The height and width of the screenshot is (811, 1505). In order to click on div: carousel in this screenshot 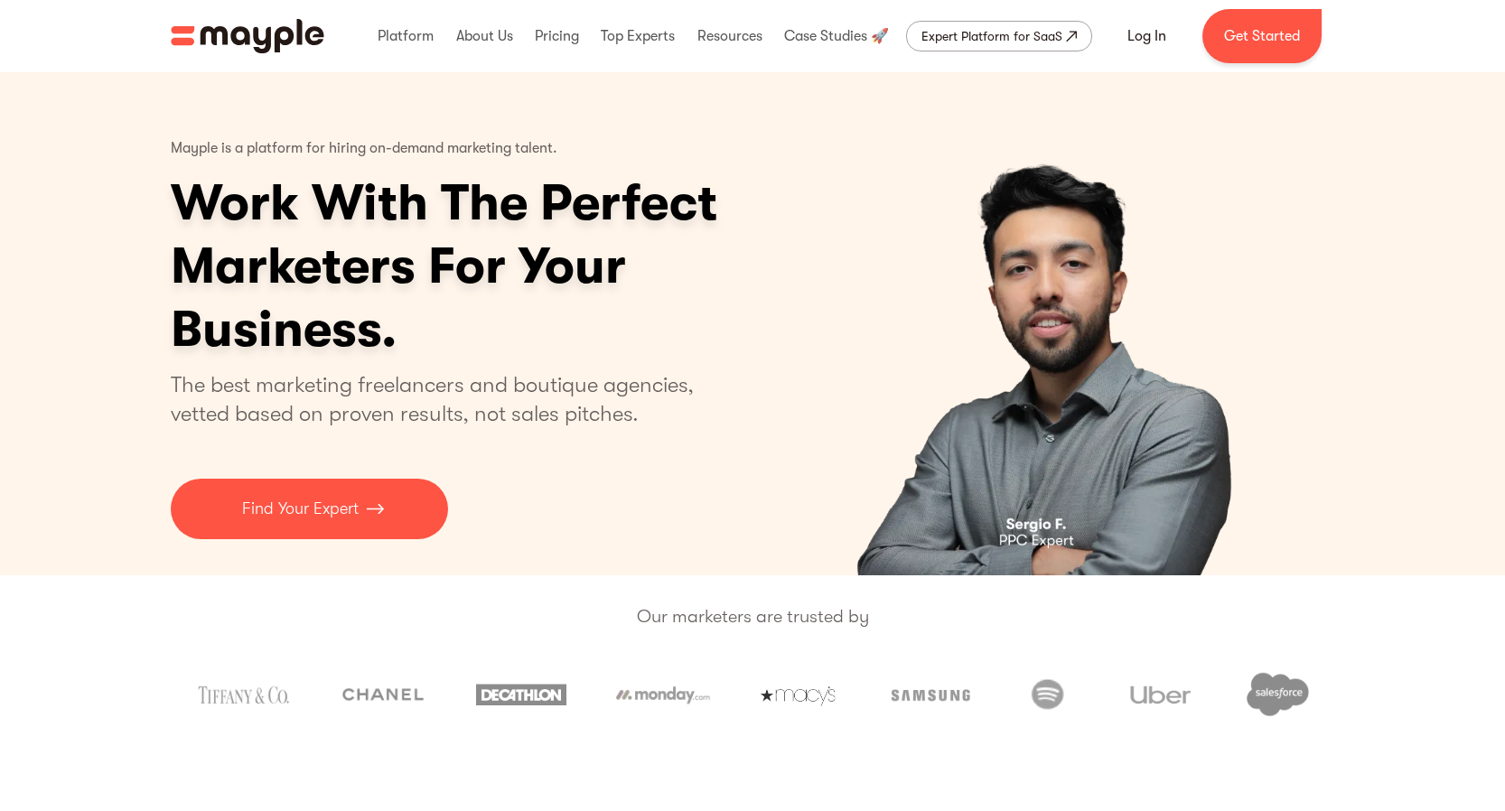, I will do `click(1052, 323)`.